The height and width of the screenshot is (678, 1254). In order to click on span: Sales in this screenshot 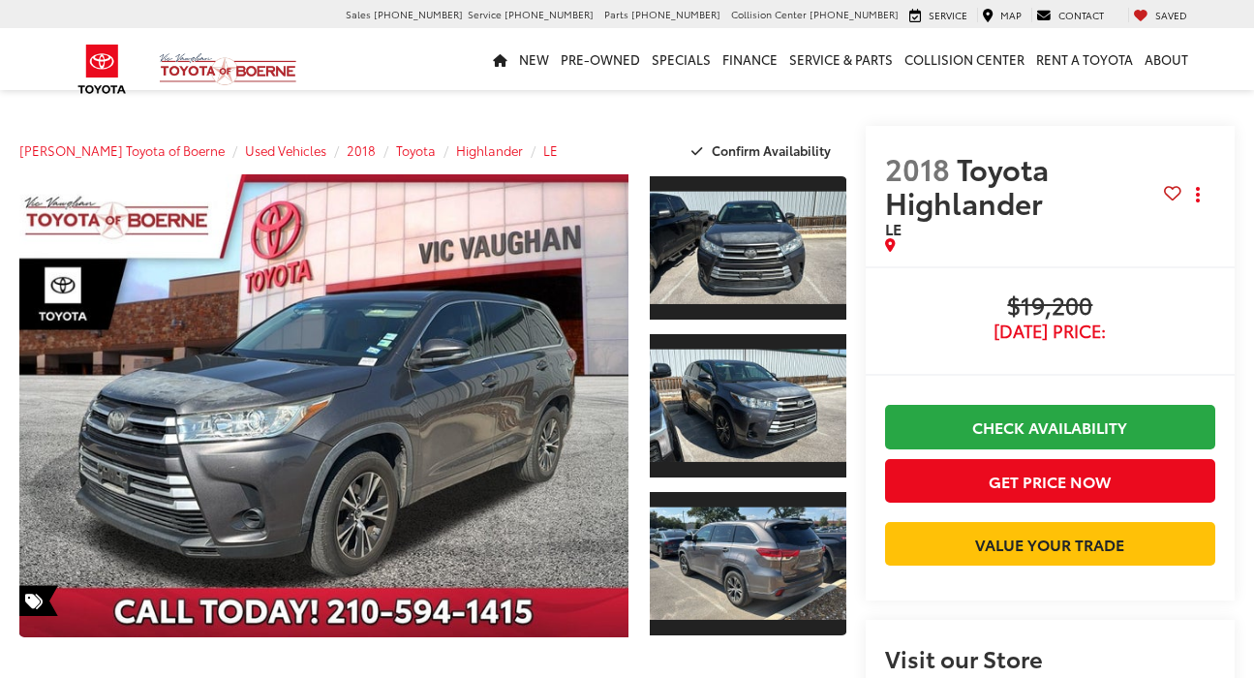, I will do `click(358, 14)`.